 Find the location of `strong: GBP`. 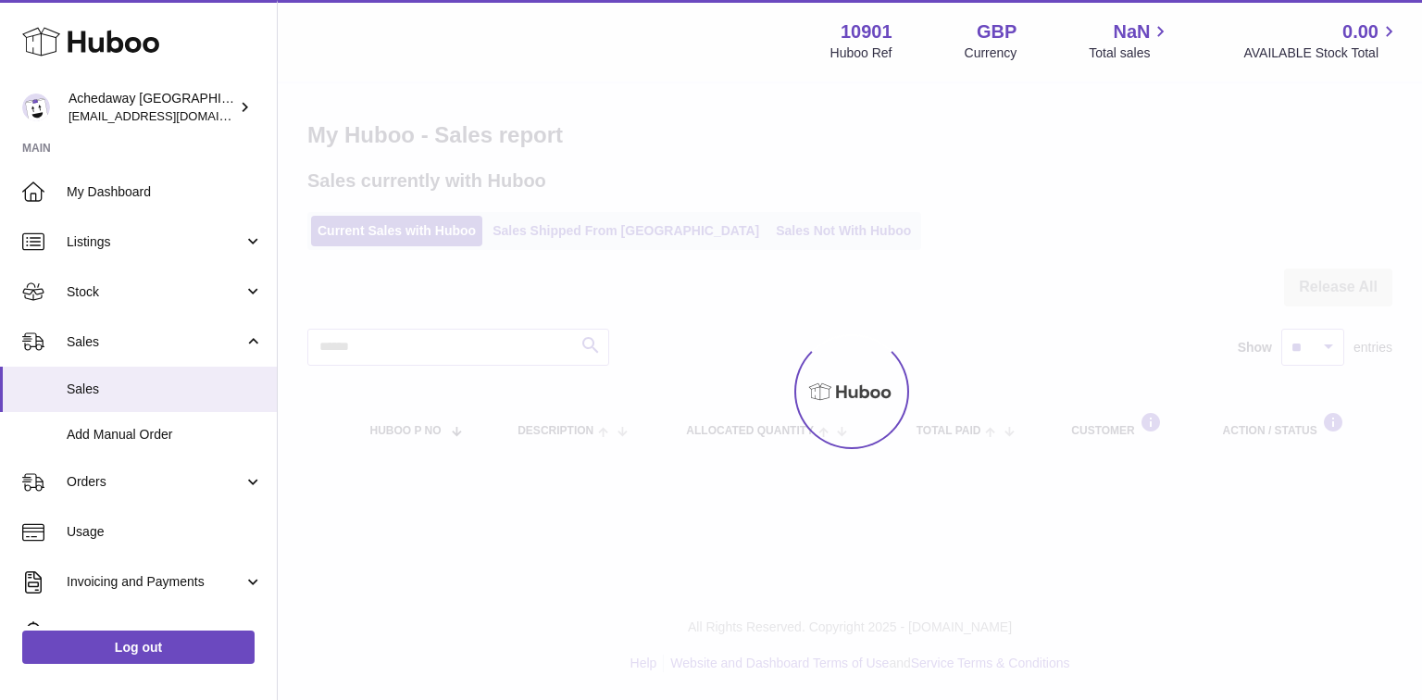

strong: GBP is located at coordinates (996, 31).